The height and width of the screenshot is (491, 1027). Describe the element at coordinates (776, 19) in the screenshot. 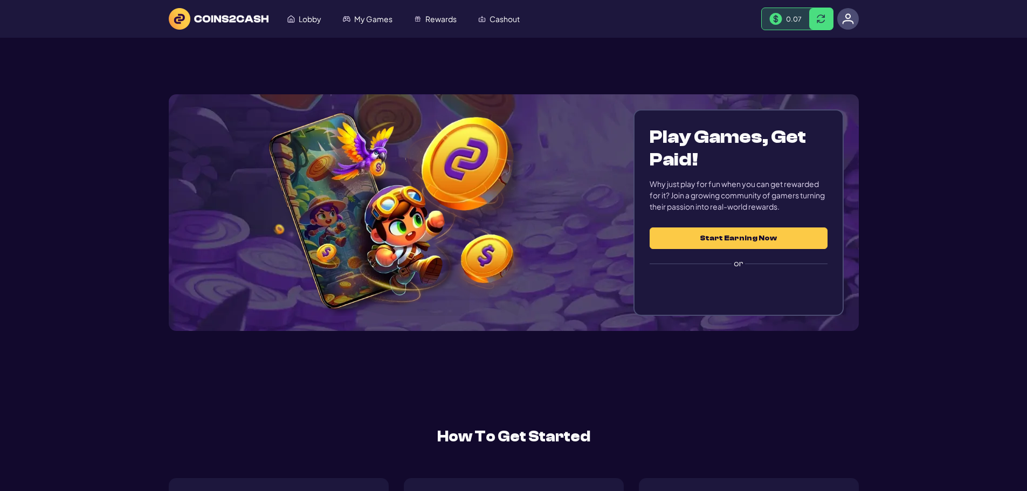

I see `img: Money Bill` at that location.